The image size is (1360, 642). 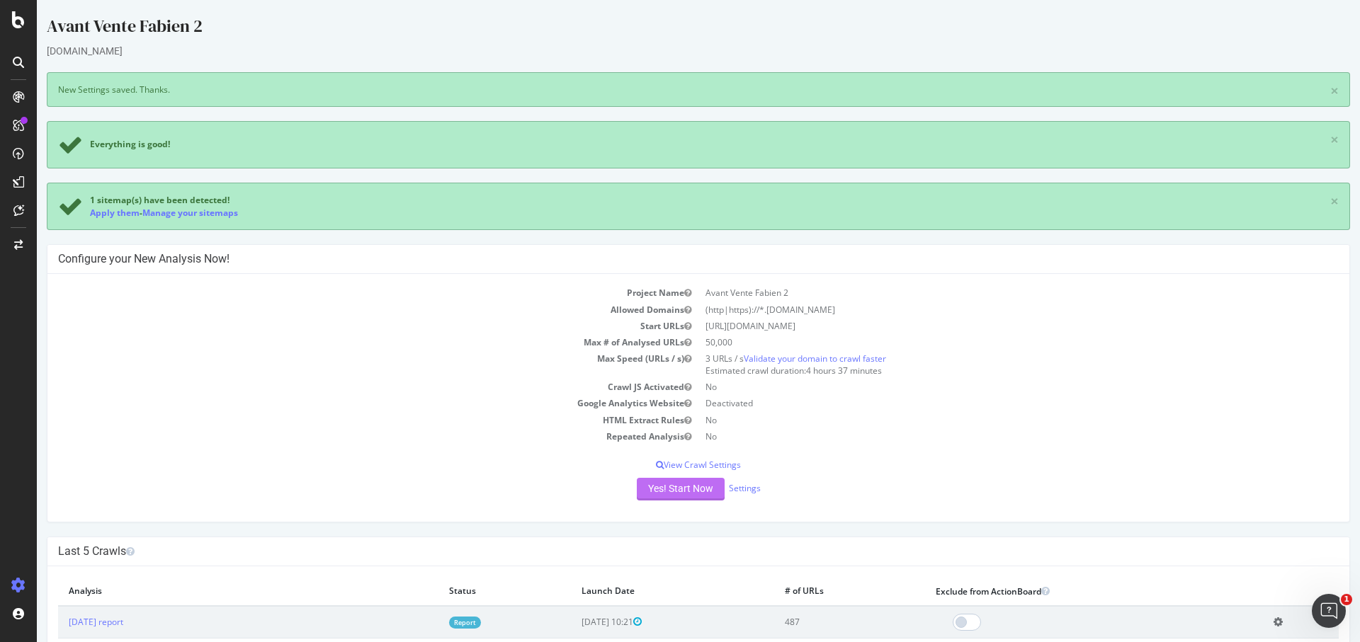 I want to click on th: Status, so click(x=467, y=591).